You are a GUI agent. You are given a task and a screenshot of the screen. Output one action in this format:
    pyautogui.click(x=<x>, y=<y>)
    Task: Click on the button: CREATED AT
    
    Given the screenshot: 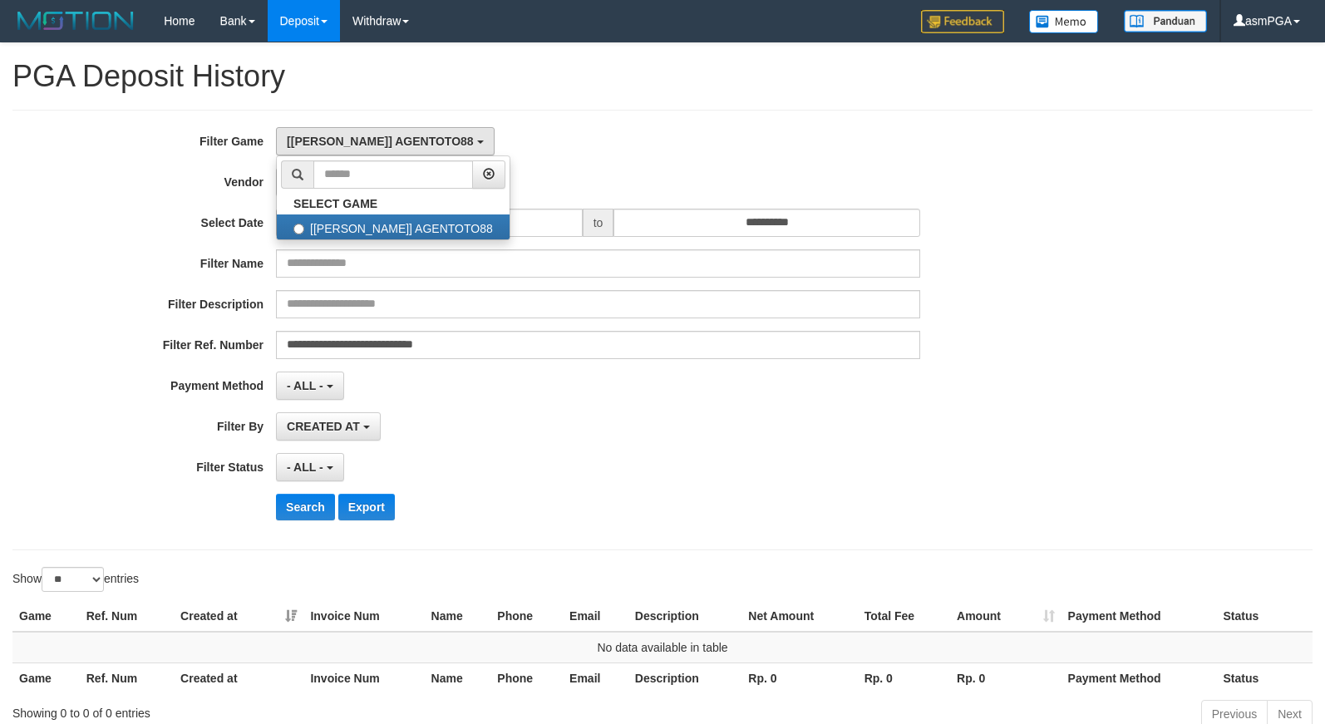 What is the action you would take?
    pyautogui.click(x=328, y=426)
    